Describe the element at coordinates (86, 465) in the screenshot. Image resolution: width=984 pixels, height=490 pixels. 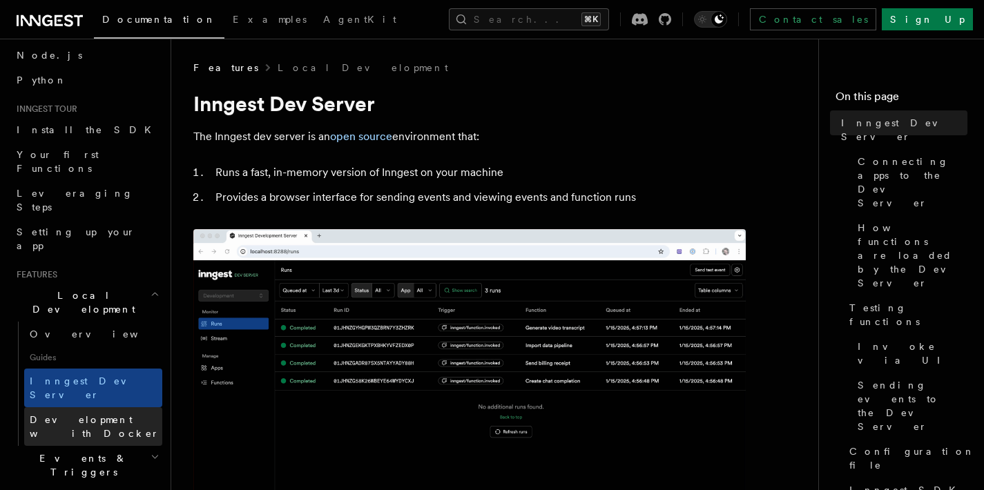
I see `button: Events & Triggers` at that location.